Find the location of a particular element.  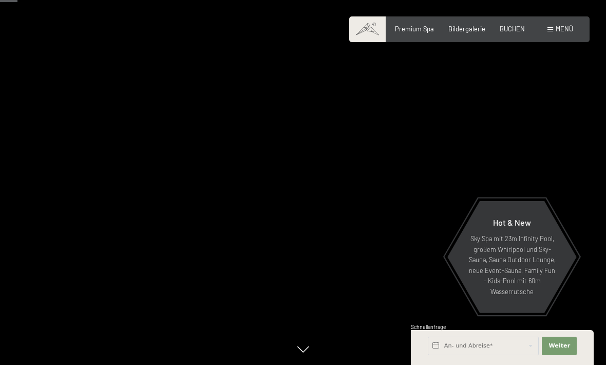

span: Menü is located at coordinates (565, 29).